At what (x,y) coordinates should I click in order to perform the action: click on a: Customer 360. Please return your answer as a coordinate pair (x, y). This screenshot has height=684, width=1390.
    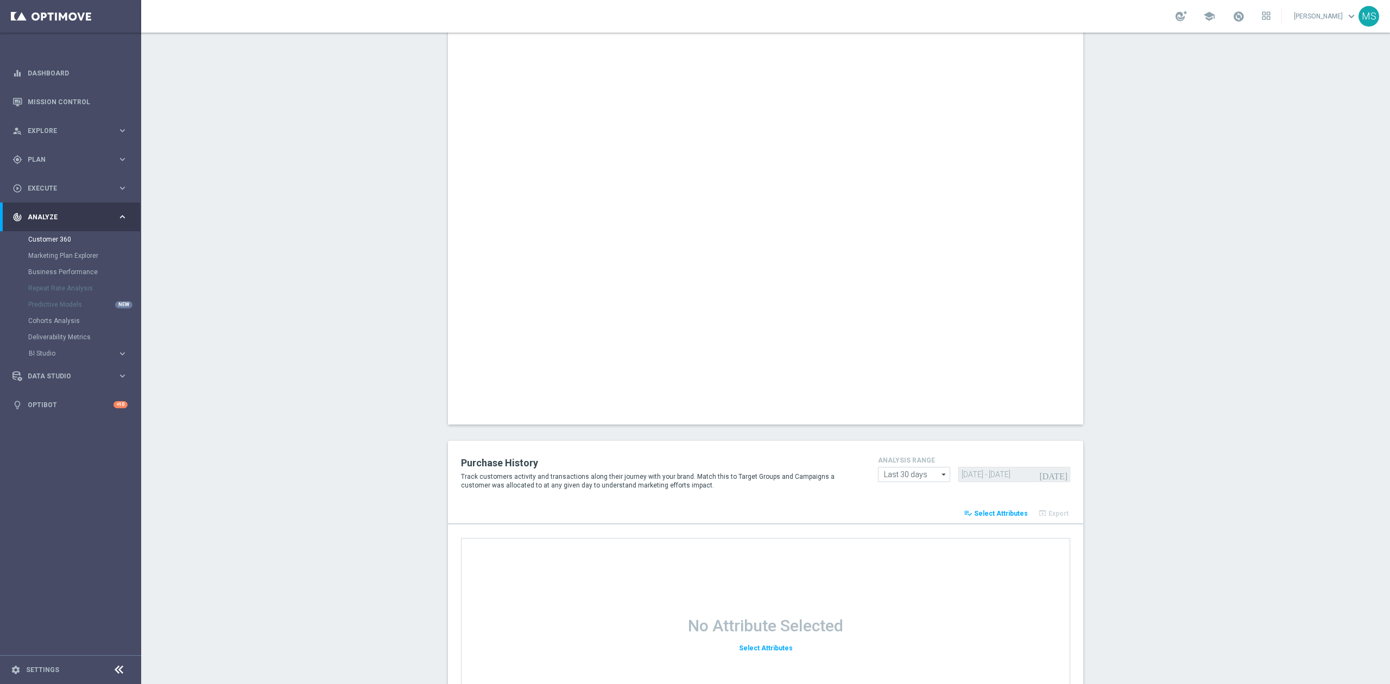
    Looking at the image, I should click on (71, 239).